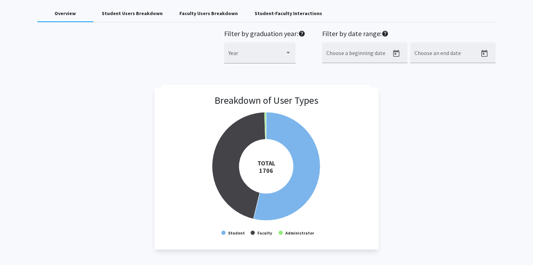  I want to click on h2: Filter by date range:, so click(409, 34).